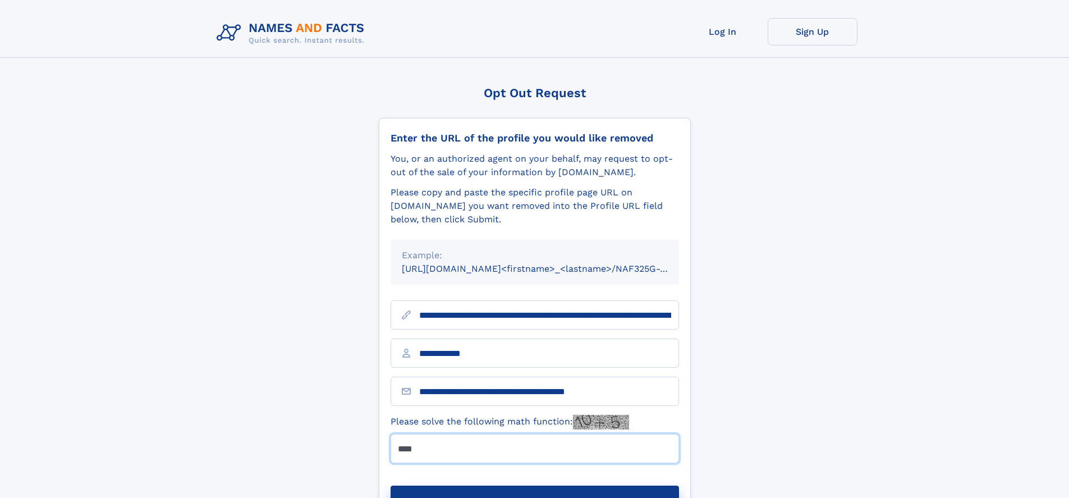 This screenshot has width=1069, height=498. What do you see at coordinates (535, 138) in the screenshot?
I see `div: Enter the URL of the profile you would like removed` at bounding box center [535, 138].